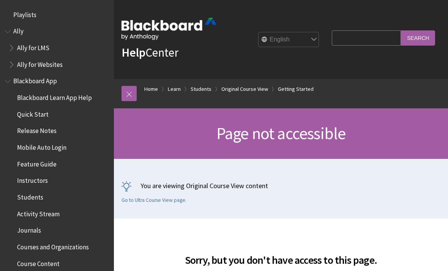  What do you see at coordinates (33, 46) in the screenshot?
I see `span: Ally for LMS` at bounding box center [33, 46].